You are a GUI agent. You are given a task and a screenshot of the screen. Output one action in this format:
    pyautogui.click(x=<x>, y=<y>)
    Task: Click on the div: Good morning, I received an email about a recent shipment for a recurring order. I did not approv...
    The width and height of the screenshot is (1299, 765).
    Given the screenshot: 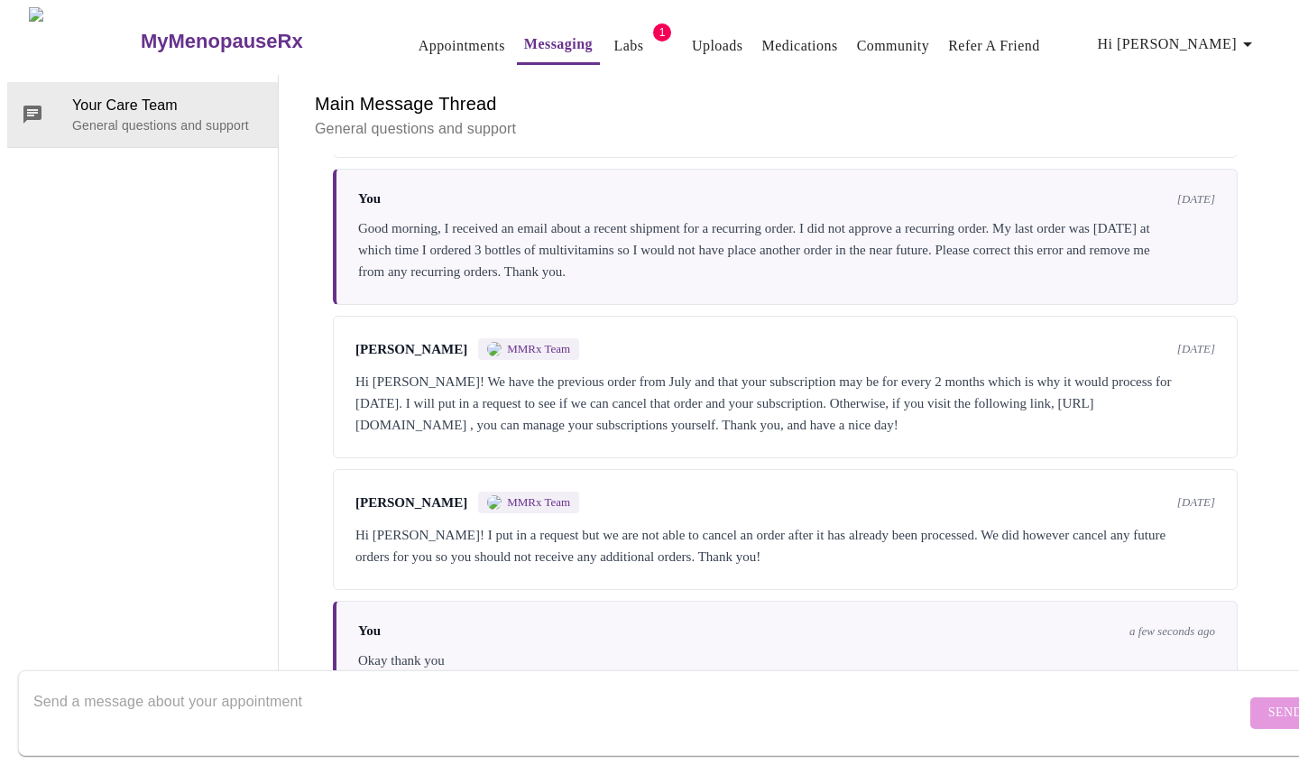 What is the action you would take?
    pyautogui.click(x=787, y=250)
    